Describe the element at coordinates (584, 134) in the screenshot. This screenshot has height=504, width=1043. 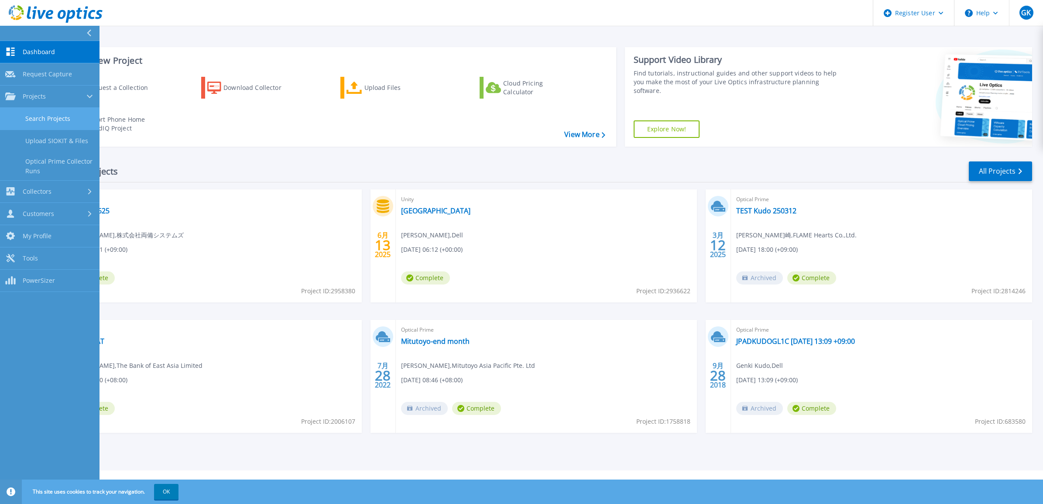
I see `a: View More` at that location.